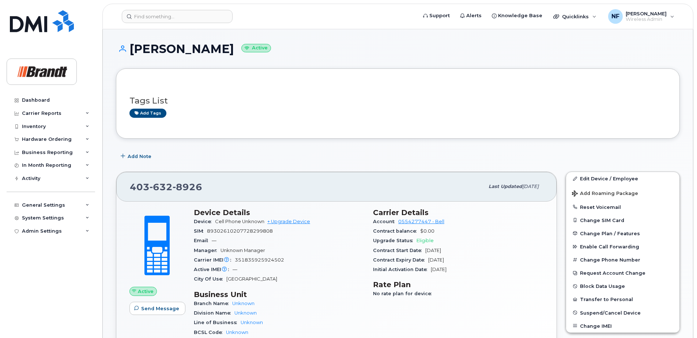  Describe the element at coordinates (398, 101) in the screenshot. I see `h3: Tags List` at that location.